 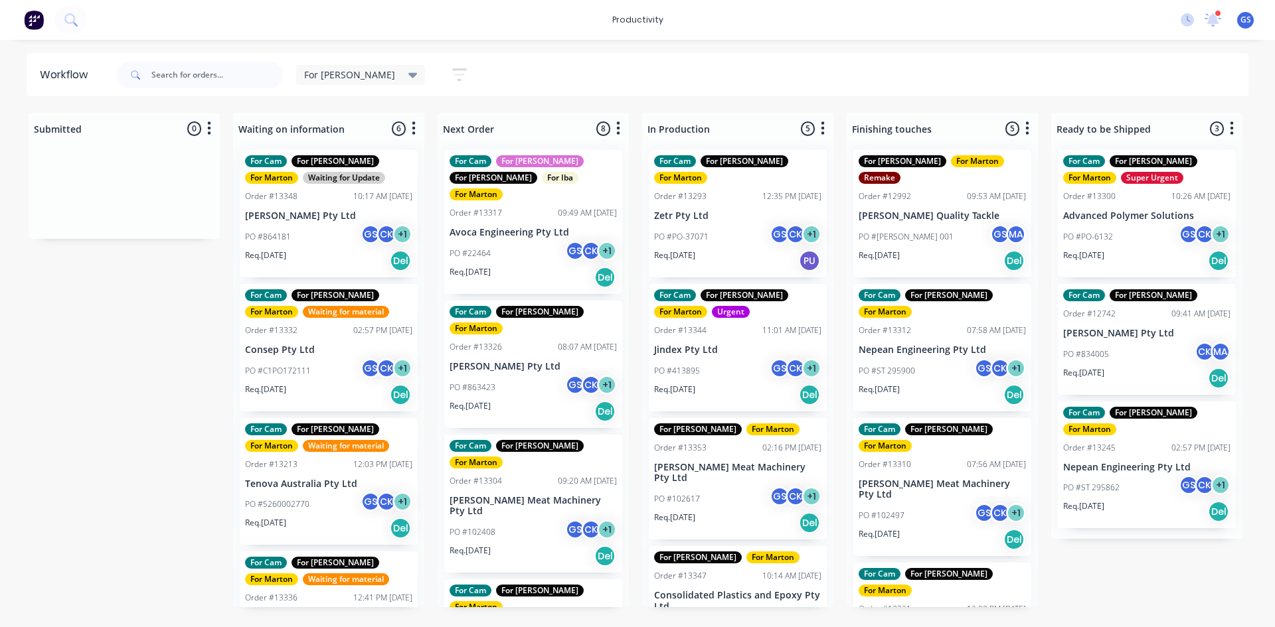 I want to click on p: PO #863423, so click(x=472, y=388).